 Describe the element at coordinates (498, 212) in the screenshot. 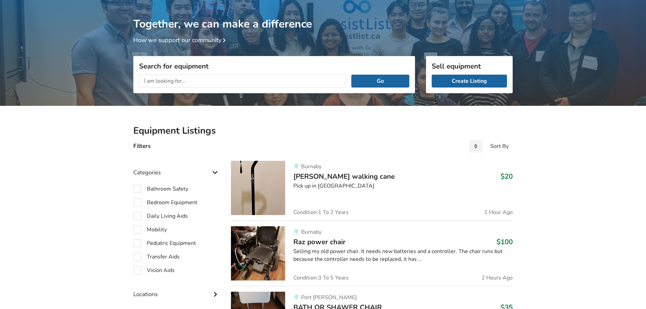

I see `span: 1 Hour Ago` at that location.